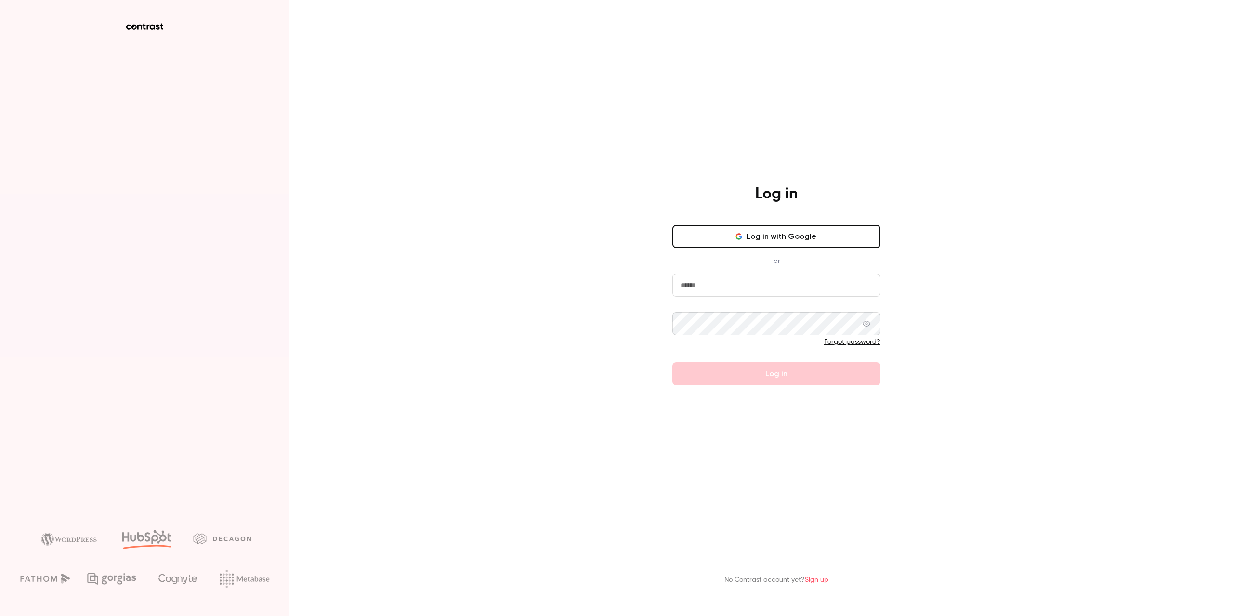 This screenshot has height=616, width=1233. Describe the element at coordinates (777, 194) in the screenshot. I see `h4: Log in` at that location.